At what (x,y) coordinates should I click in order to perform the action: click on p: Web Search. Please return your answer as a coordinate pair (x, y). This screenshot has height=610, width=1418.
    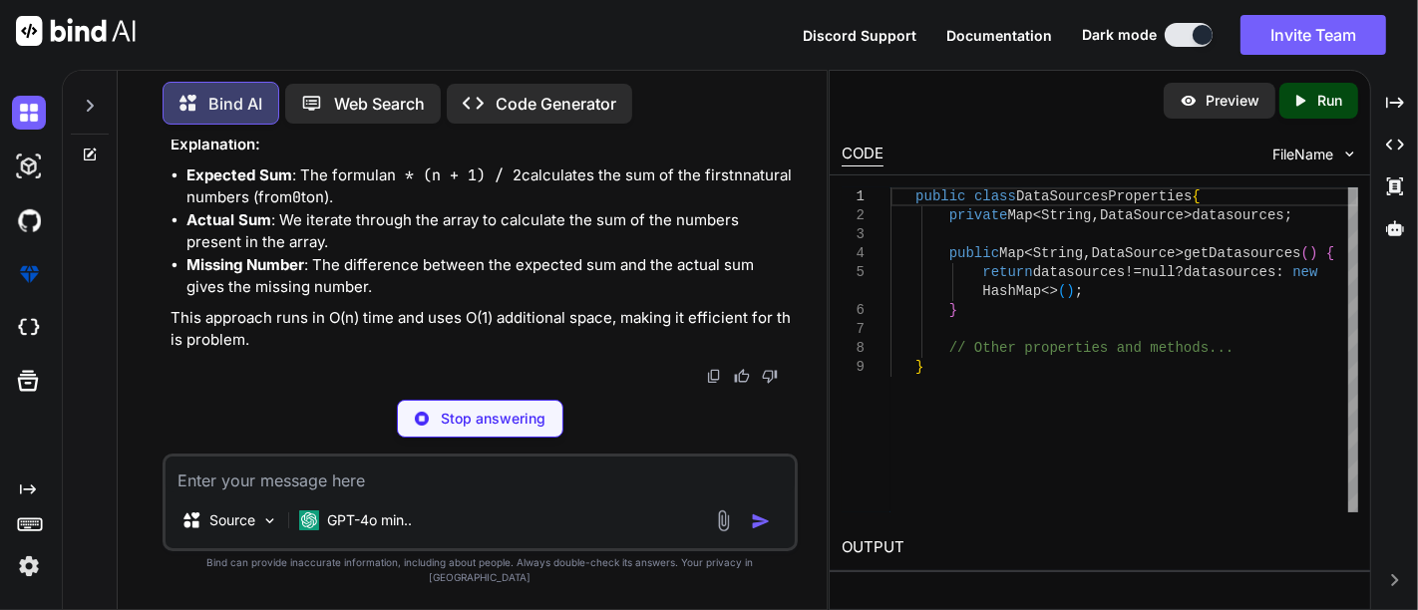
    Looking at the image, I should click on (379, 104).